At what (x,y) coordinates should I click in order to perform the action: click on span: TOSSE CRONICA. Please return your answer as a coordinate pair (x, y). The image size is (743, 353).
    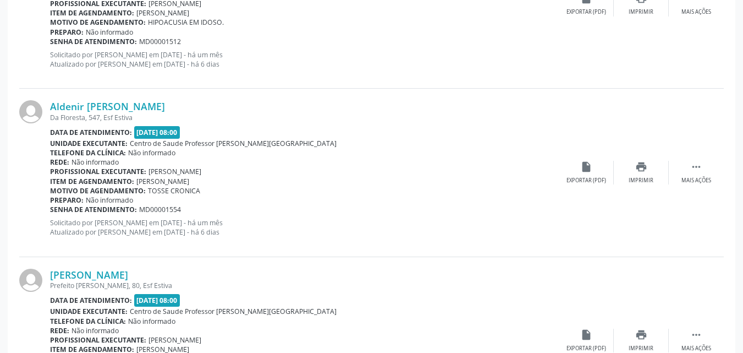
    Looking at the image, I should click on (174, 190).